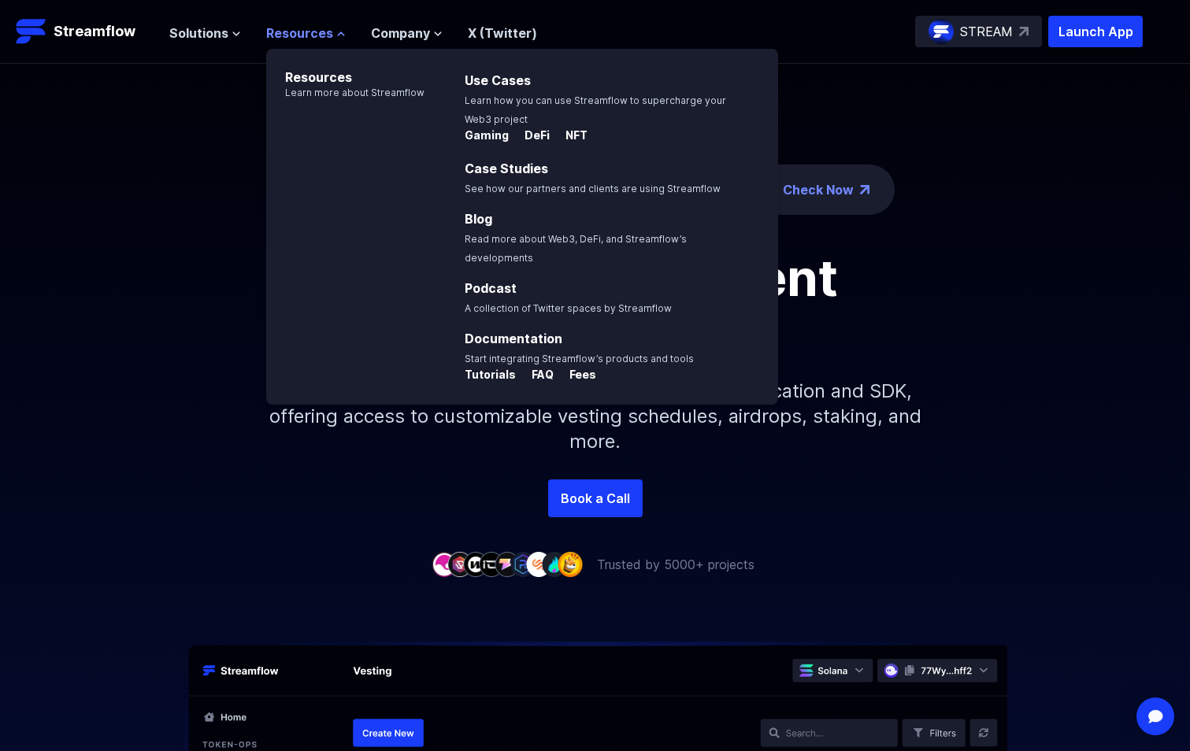 This screenshot has width=1190, height=751. Describe the element at coordinates (490, 375) in the screenshot. I see `p: Tutorials` at that location.